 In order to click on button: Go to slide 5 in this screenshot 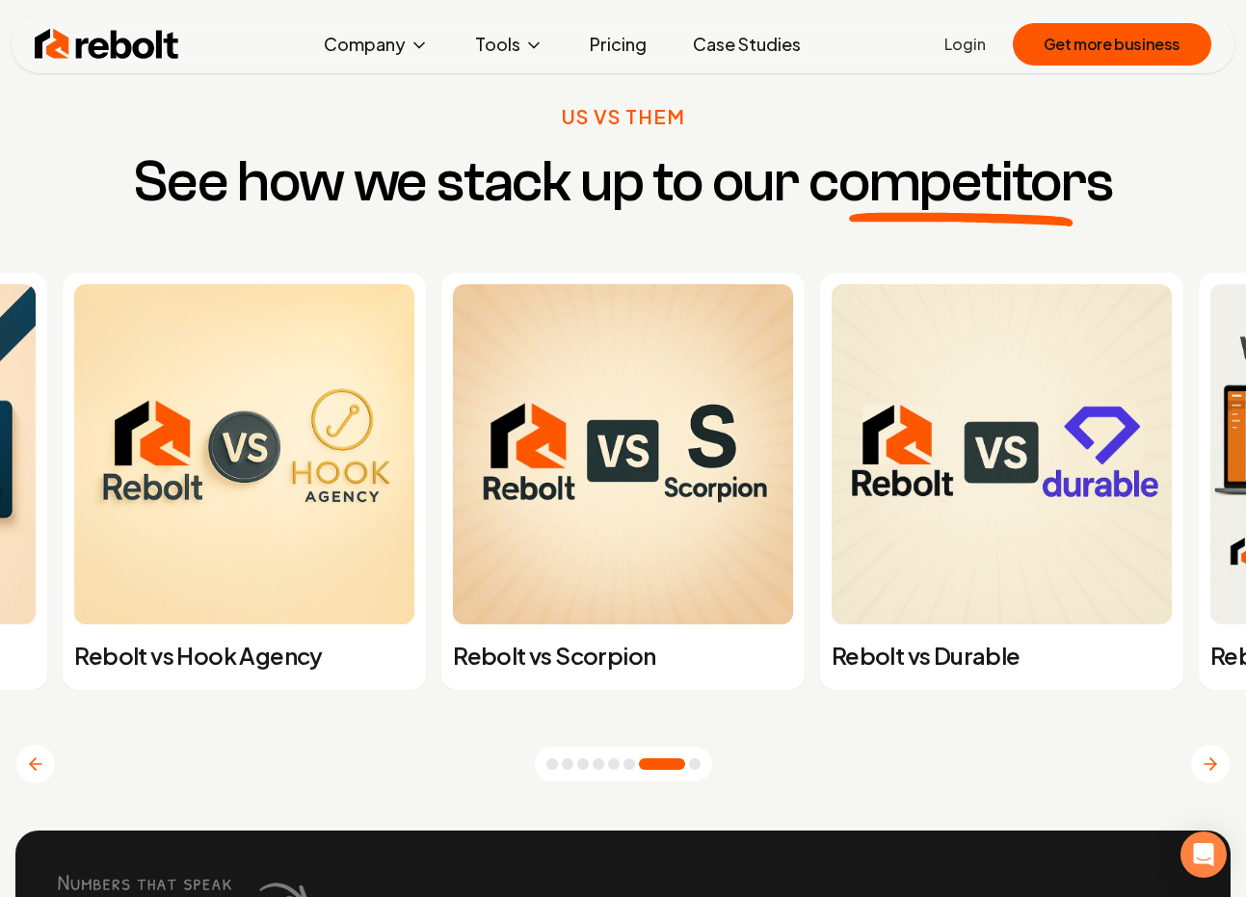, I will do `click(614, 764)`.